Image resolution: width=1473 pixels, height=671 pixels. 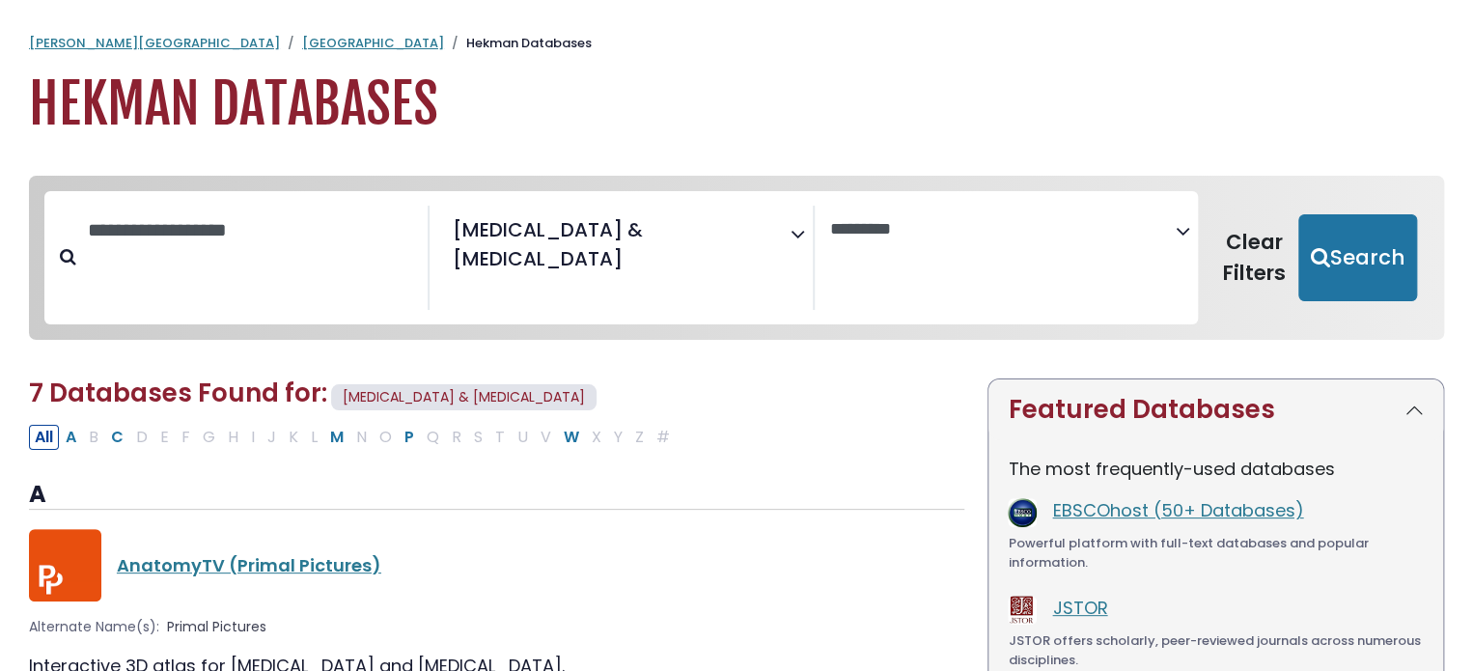 I want to click on button: Featured Databases, so click(x=1215, y=409).